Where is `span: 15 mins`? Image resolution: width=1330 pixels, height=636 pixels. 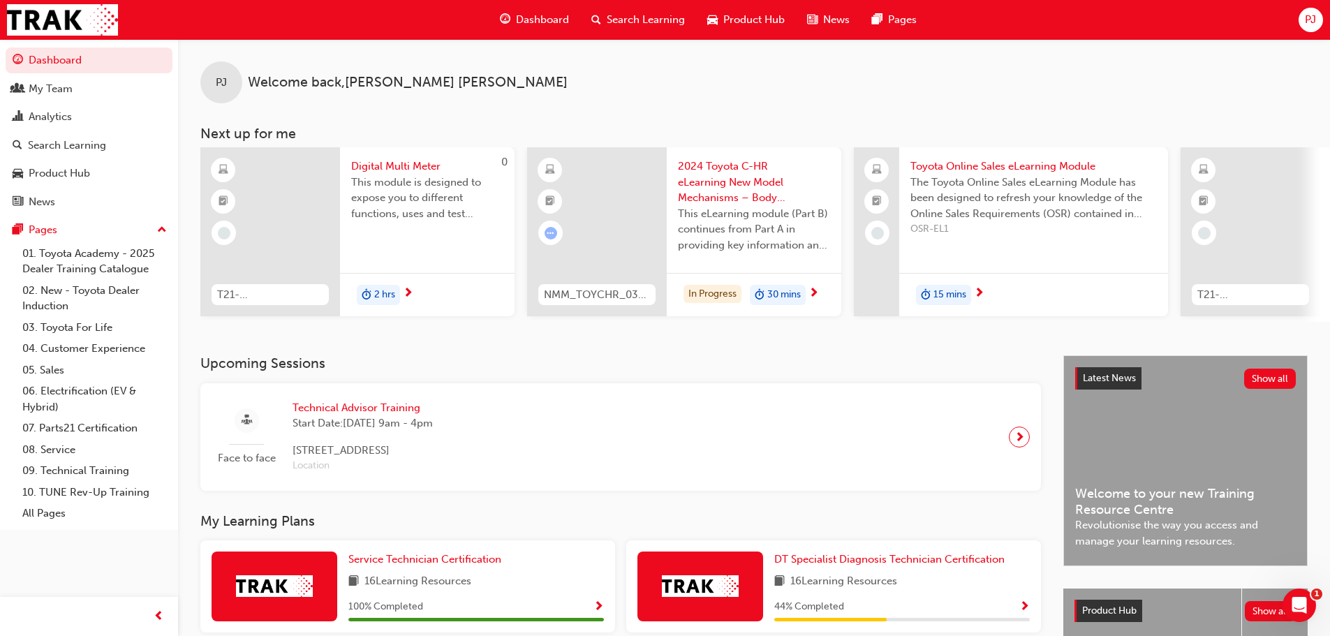
span: 15 mins is located at coordinates (950, 295).